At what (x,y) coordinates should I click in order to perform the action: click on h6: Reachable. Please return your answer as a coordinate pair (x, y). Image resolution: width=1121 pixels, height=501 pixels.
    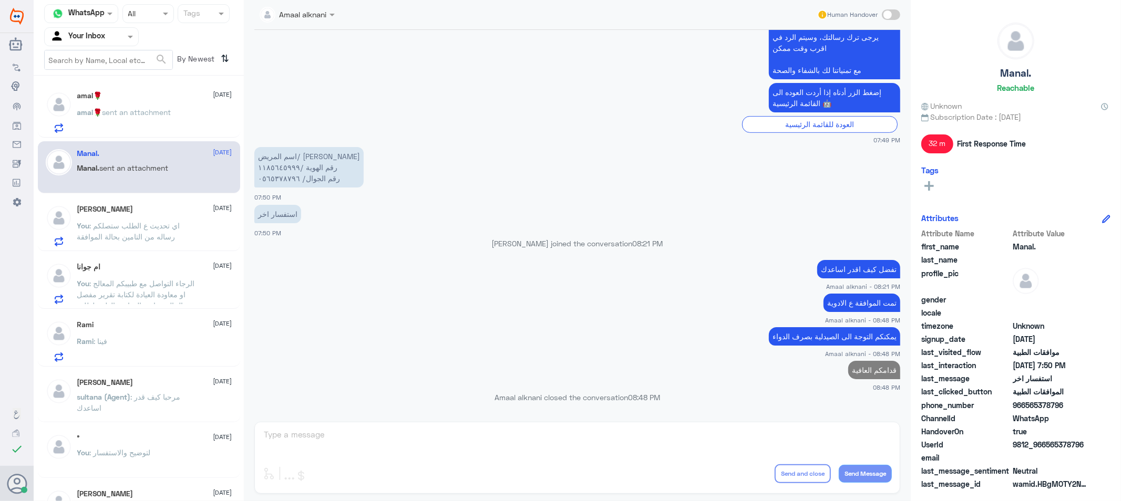
    Looking at the image, I should click on (1016, 88).